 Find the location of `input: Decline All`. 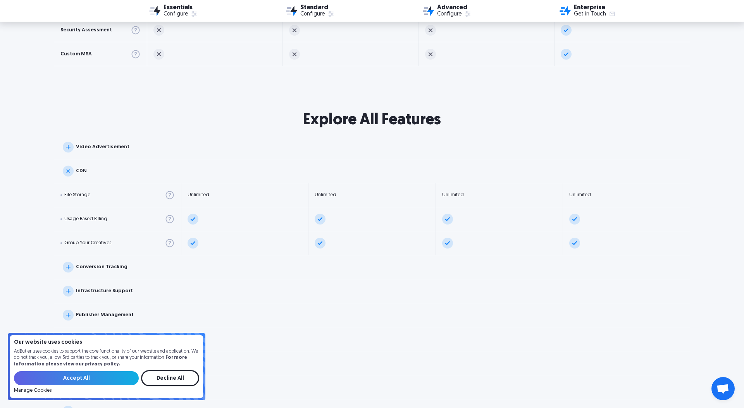

input: Decline All is located at coordinates (170, 379).